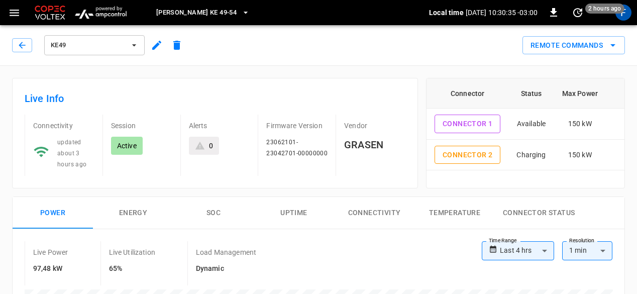  Describe the element at coordinates (297, 126) in the screenshot. I see `p: Firmware Version` at that location.